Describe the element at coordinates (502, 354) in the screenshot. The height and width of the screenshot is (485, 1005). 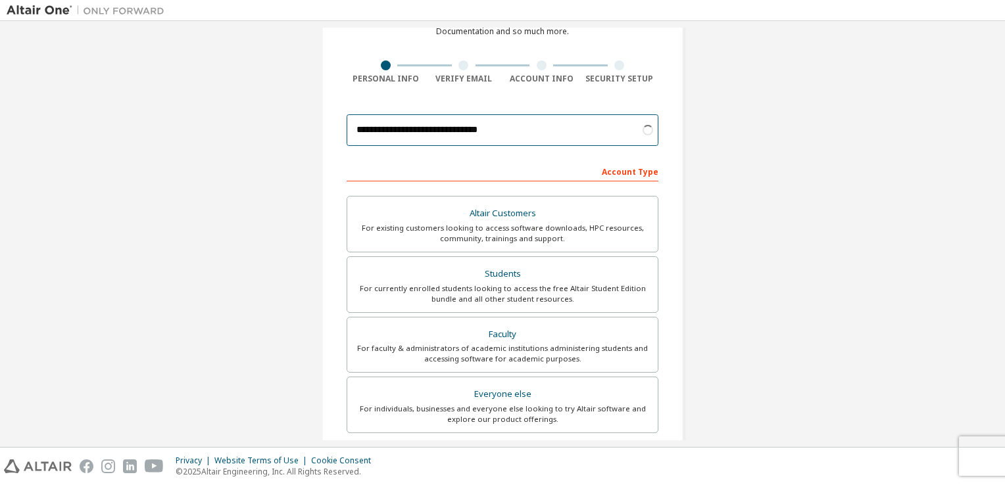
I see `div: For faculty & administrators of academic institutions administering students and accessing softwa...` at that location.